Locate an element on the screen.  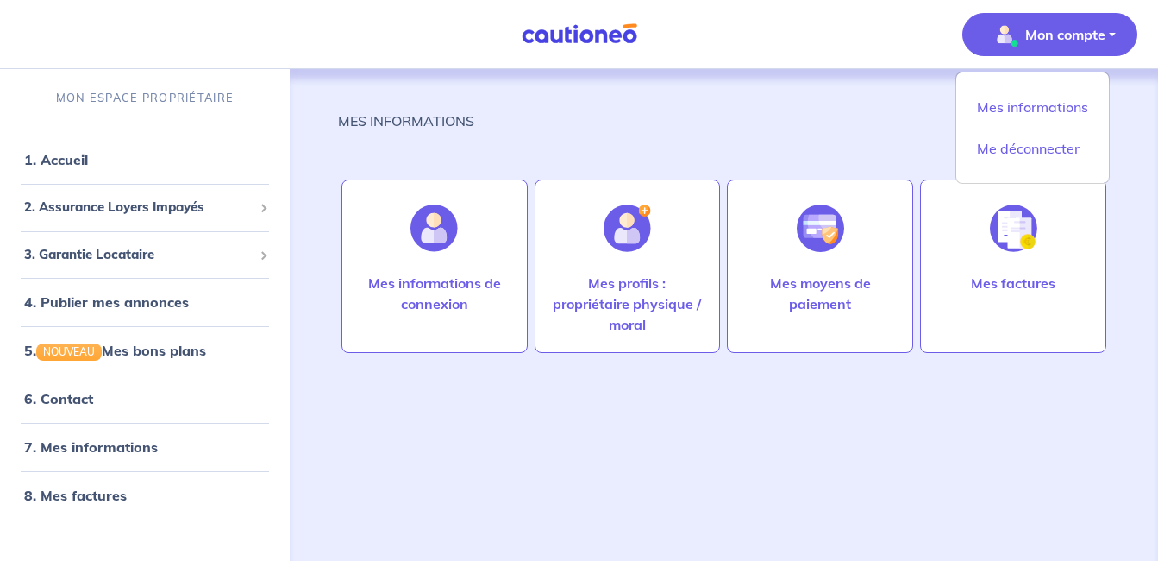
span: 3. Garantie Locataire is located at coordinates (138, 254).